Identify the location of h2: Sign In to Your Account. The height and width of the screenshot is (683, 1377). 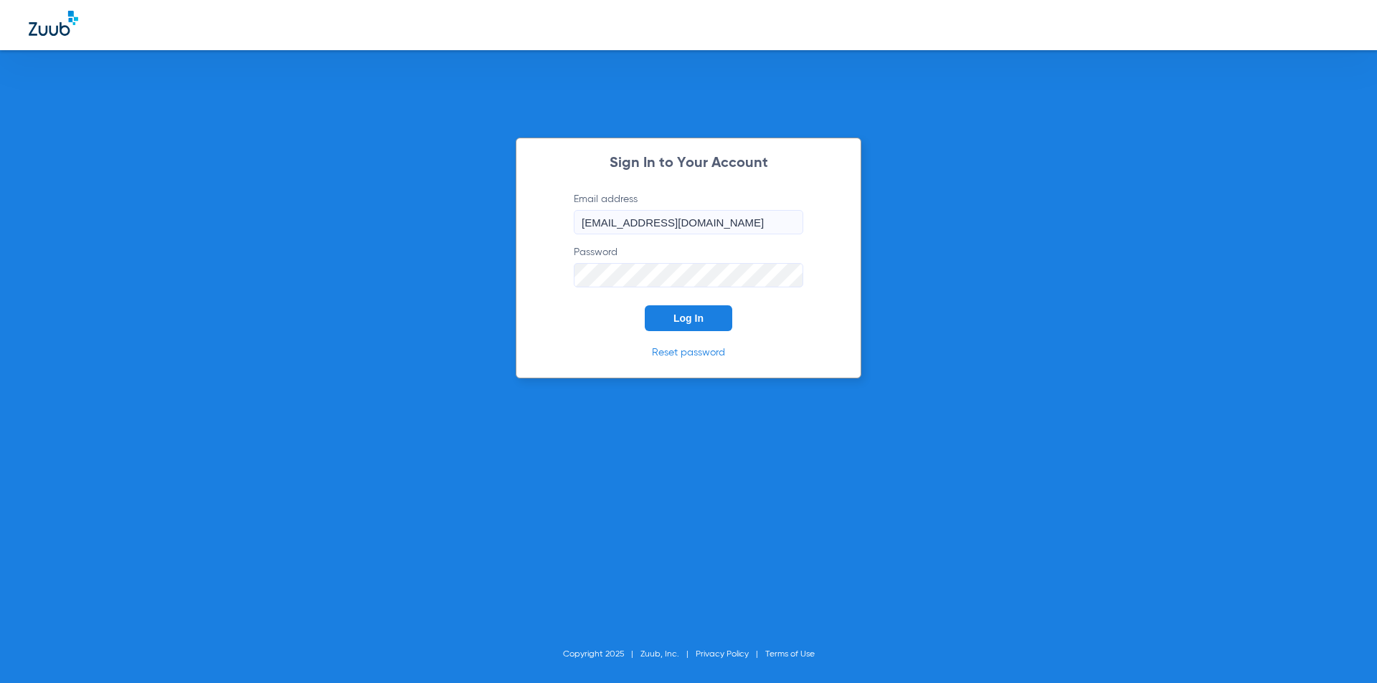
(688, 163).